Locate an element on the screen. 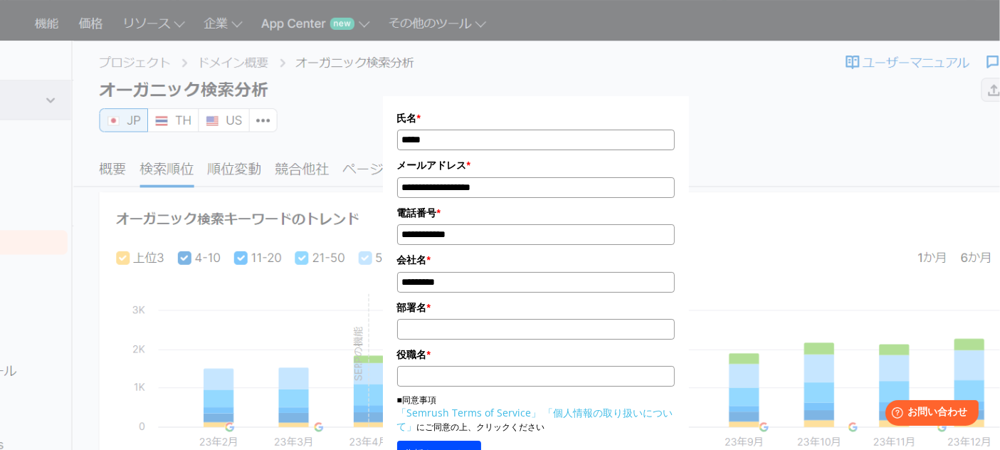 This screenshot has width=1000, height=450. label: 会社名 is located at coordinates (536, 260).